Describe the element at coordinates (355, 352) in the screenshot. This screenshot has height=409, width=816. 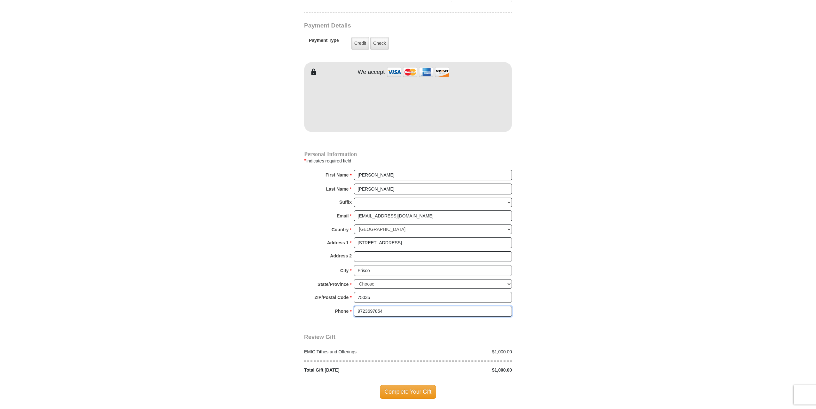
I see `div: EMIC Tithes and Offerings` at that location.